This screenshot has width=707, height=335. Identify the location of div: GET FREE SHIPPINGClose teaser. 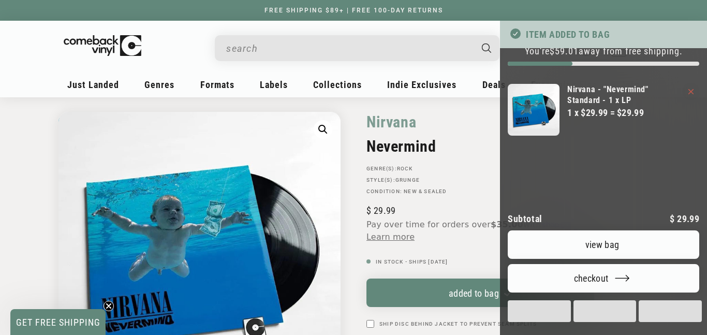
(58, 322).